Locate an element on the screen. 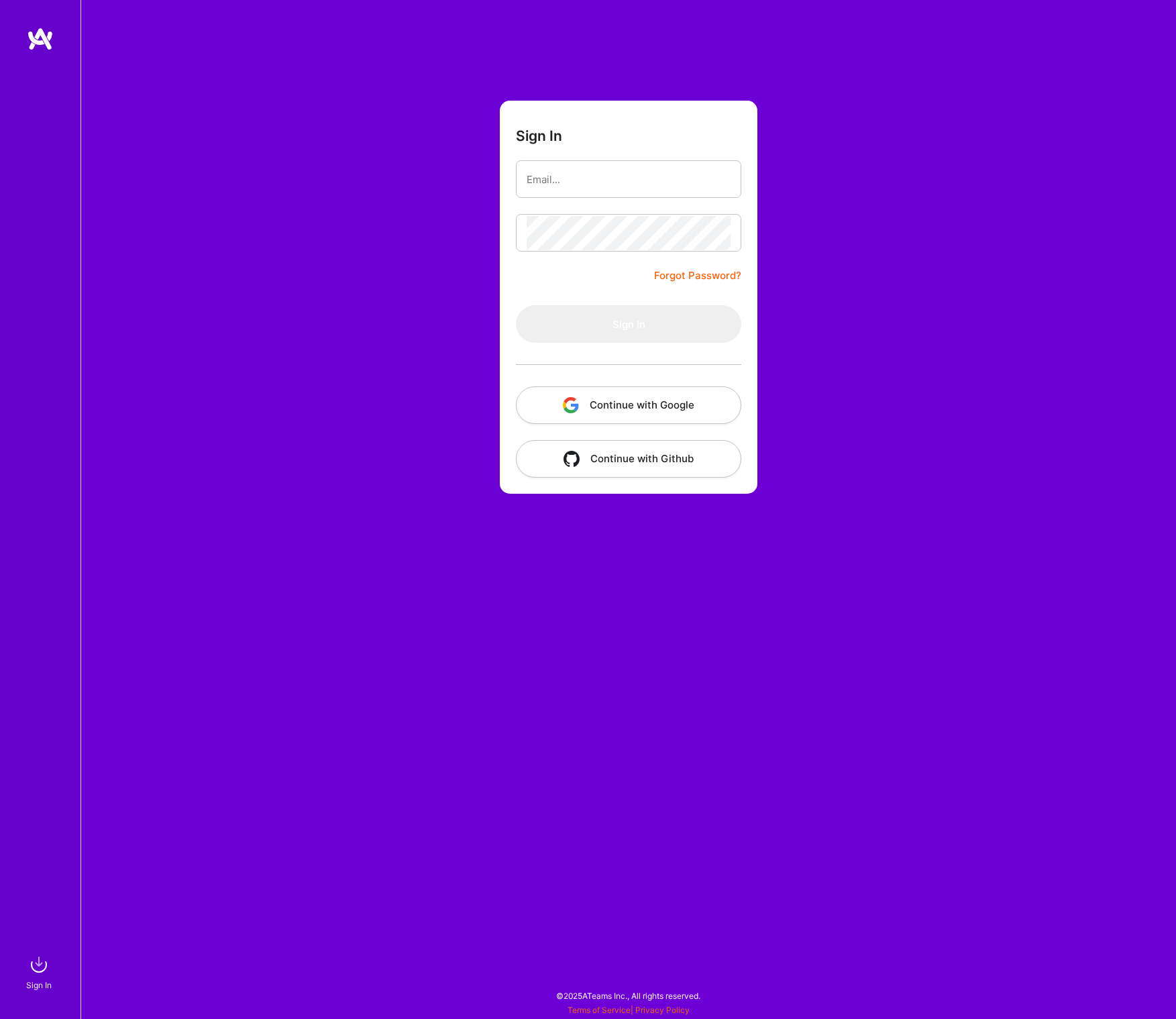  input: Email... is located at coordinates (628, 179).